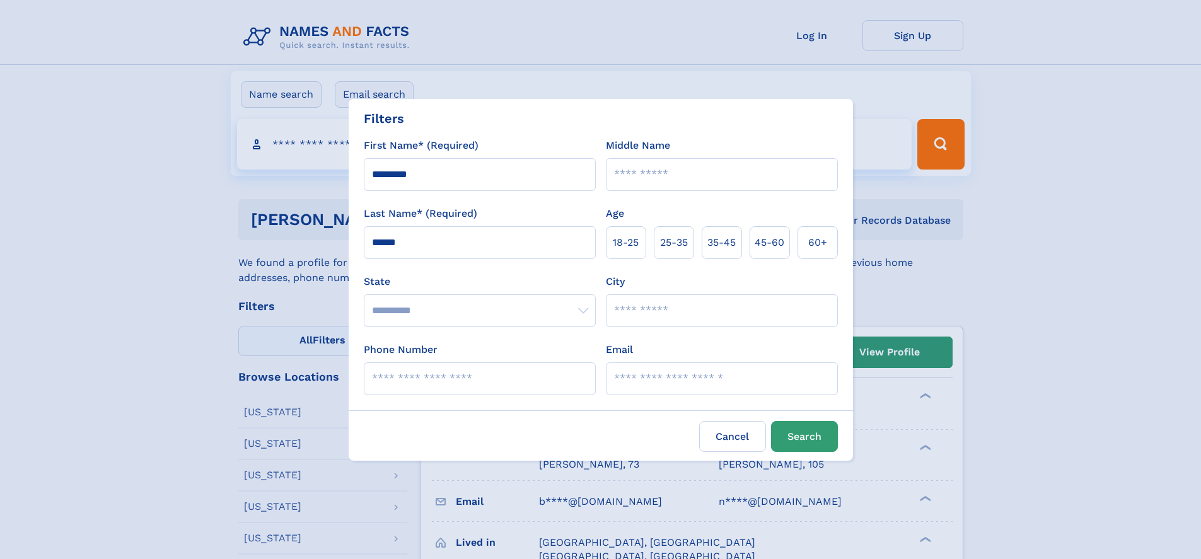 Image resolution: width=1201 pixels, height=559 pixels. I want to click on label: Middle Name, so click(638, 146).